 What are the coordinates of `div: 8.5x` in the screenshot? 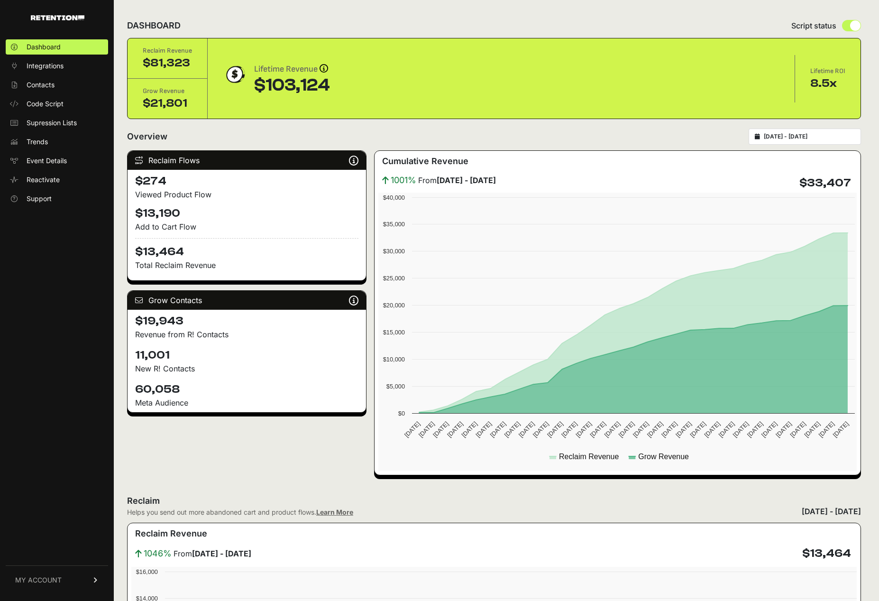 It's located at (828, 83).